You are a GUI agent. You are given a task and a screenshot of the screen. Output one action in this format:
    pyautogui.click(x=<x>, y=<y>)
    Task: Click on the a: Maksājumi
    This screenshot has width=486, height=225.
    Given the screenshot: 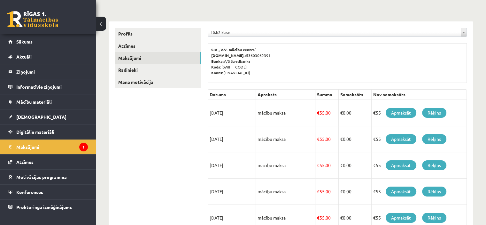 What is the action you would take?
    pyautogui.click(x=158, y=58)
    